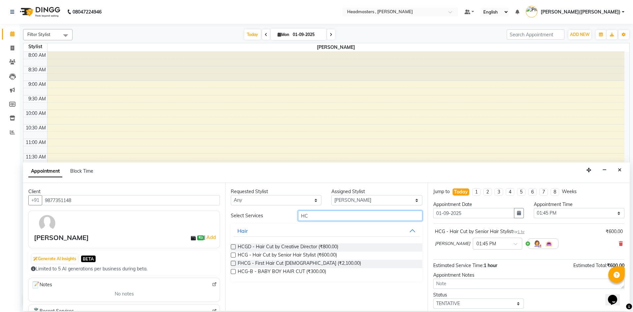 The width and height of the screenshot is (633, 312). I want to click on div: Hair, so click(243, 230).